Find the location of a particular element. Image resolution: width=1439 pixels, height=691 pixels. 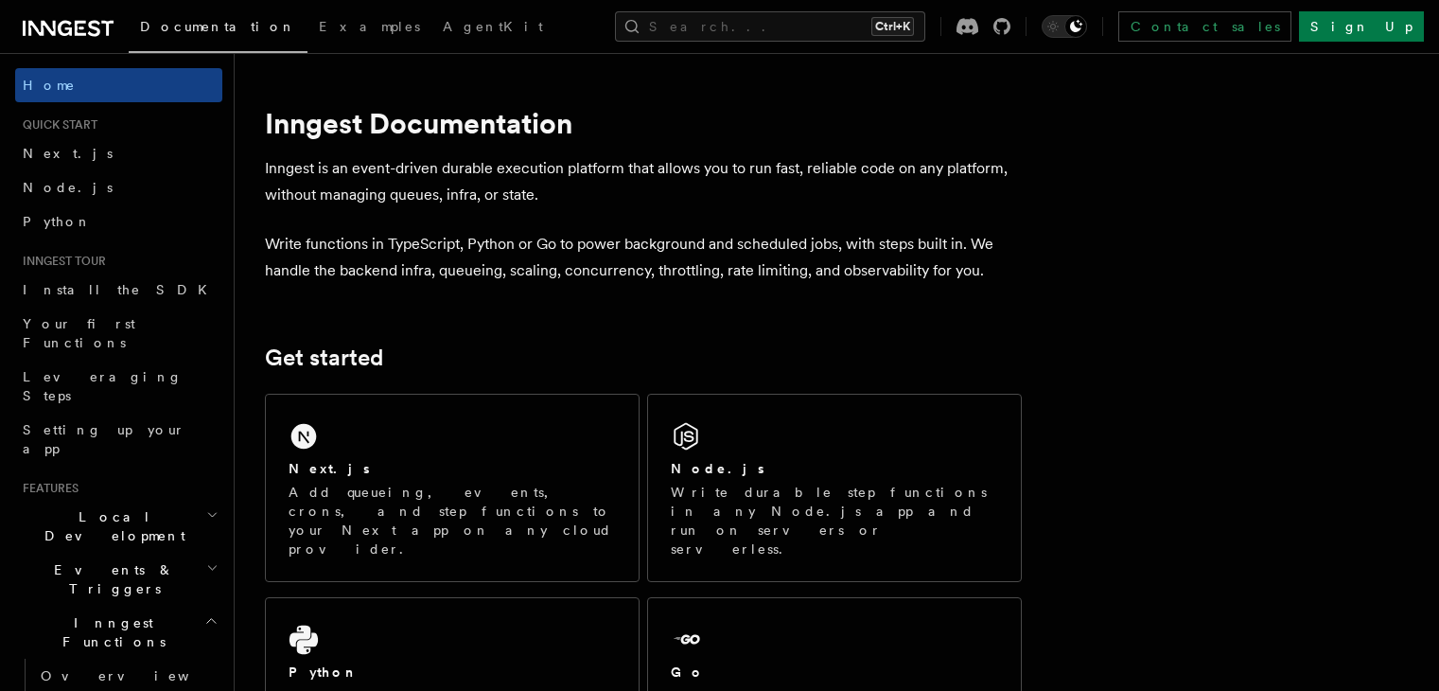

span: Quick start is located at coordinates (56, 125).